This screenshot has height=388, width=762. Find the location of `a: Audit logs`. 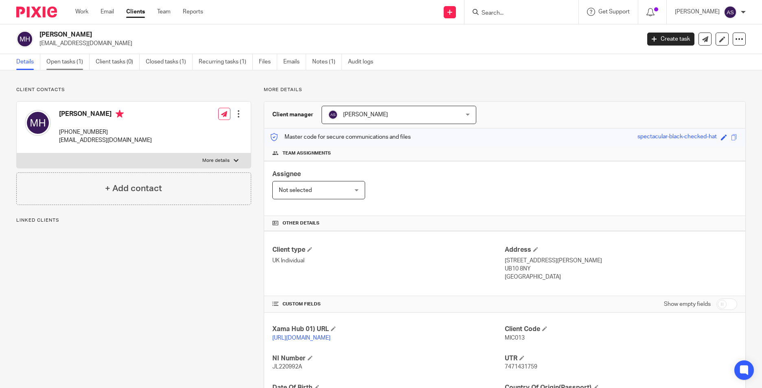

a: Audit logs is located at coordinates (363, 62).